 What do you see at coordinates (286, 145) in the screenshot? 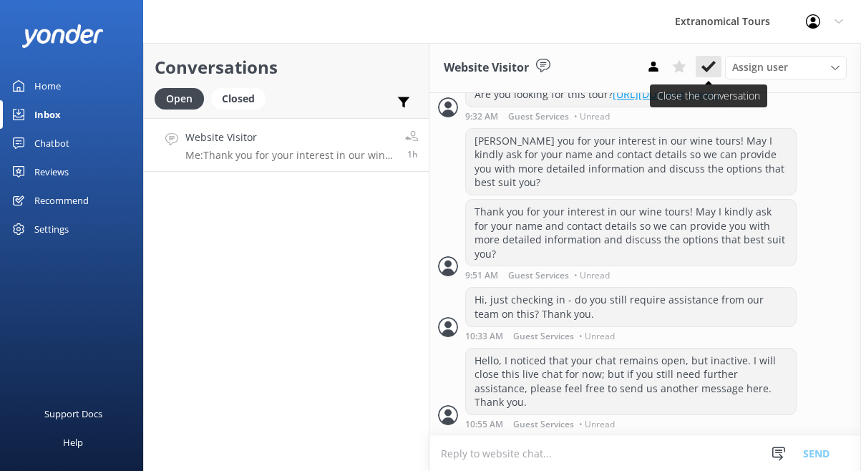
I see `a: Website VisitorMe:Thank you for your interest in our wine tours! May I kindly ask for your name a...` at bounding box center [286, 145].